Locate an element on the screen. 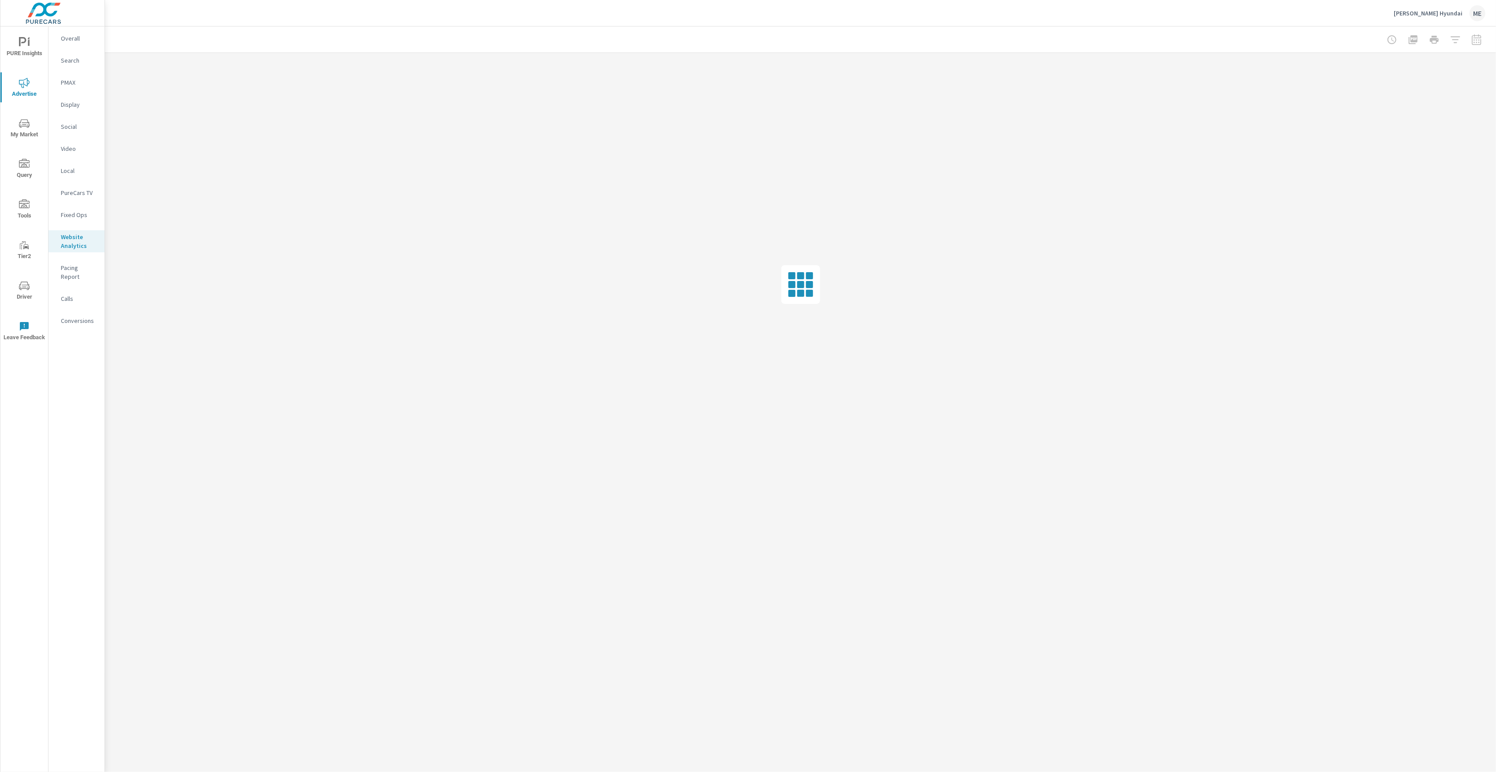  p: Calls is located at coordinates (79, 298).